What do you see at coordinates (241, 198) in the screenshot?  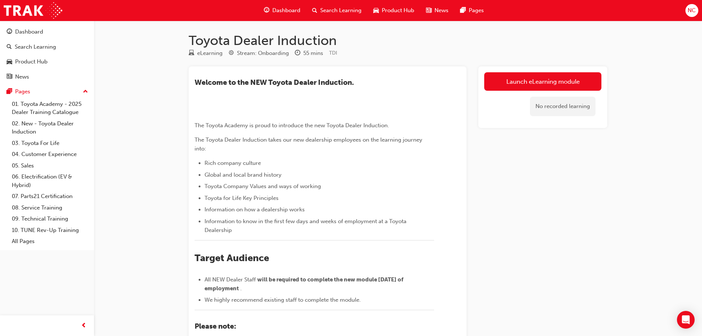 I see `span: Toyota for Life Key Principles` at bounding box center [241, 198].